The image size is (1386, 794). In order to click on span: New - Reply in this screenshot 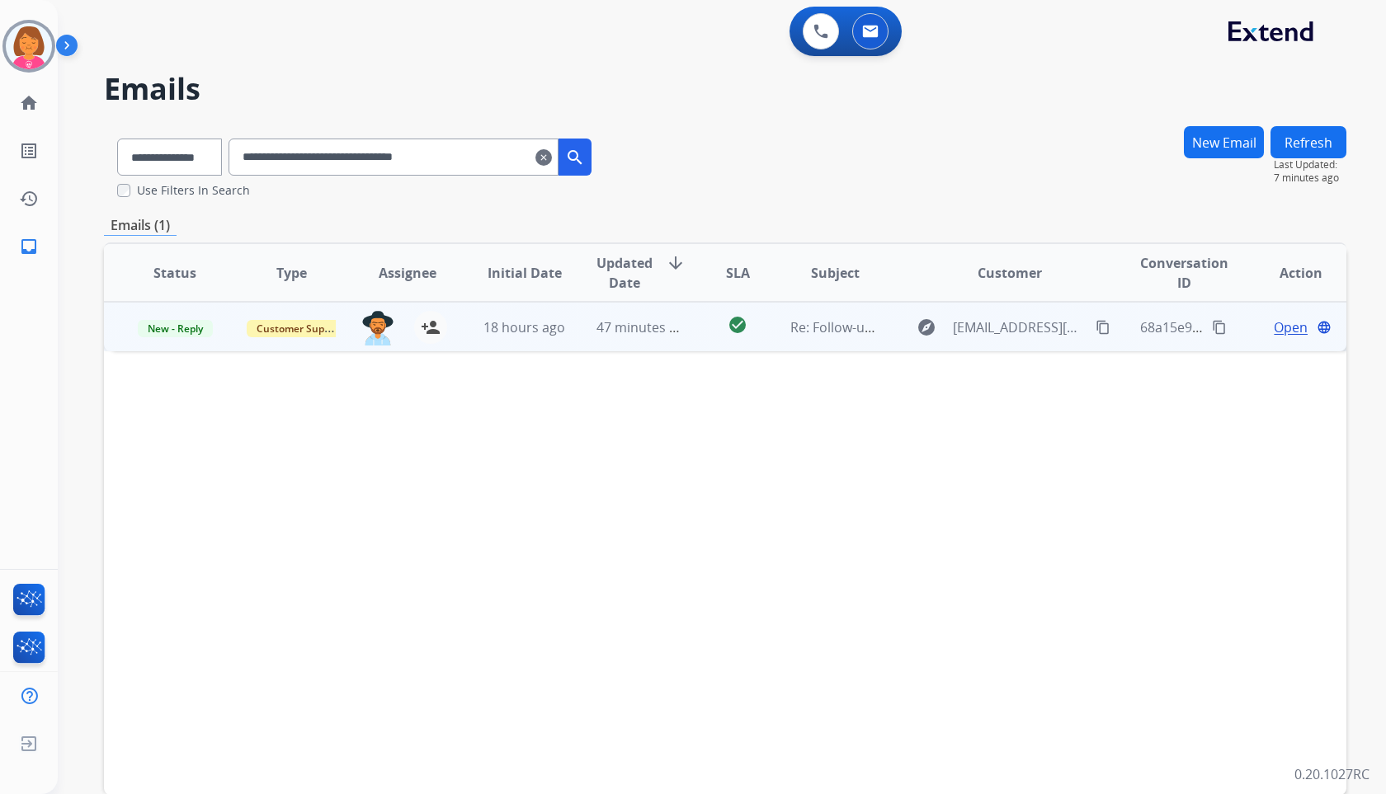, I will do `click(175, 328)`.